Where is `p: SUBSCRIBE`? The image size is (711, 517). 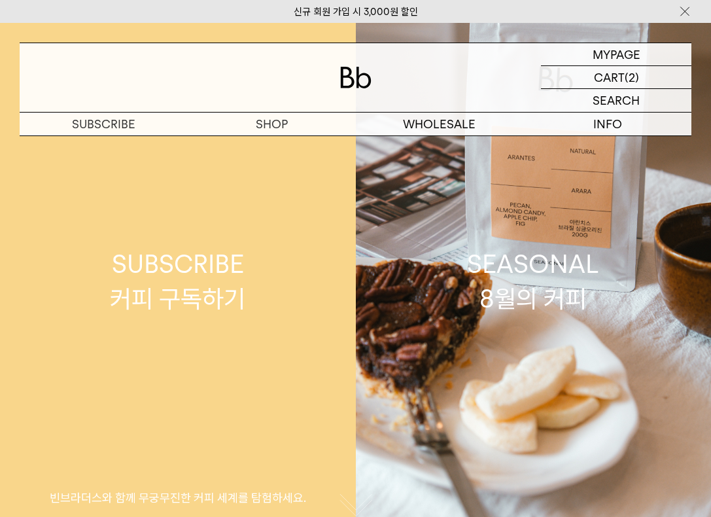 p: SUBSCRIBE is located at coordinates (103, 124).